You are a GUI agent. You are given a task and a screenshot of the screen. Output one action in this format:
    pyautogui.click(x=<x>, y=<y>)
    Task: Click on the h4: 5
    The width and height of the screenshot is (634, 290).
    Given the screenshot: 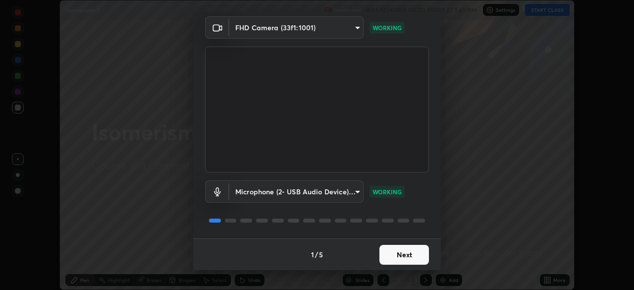 What is the action you would take?
    pyautogui.click(x=321, y=254)
    